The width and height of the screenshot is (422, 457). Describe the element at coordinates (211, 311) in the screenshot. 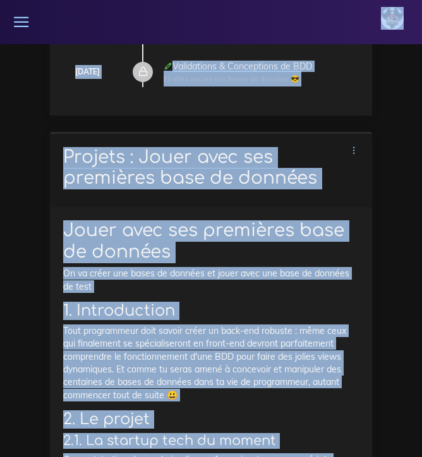

I see `h2: 1. Introduction` at that location.